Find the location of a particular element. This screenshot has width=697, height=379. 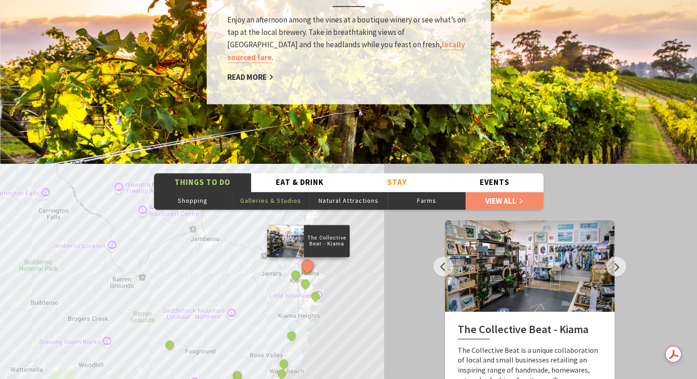

p: The Collective Beat - Kiama is located at coordinates (327, 241).